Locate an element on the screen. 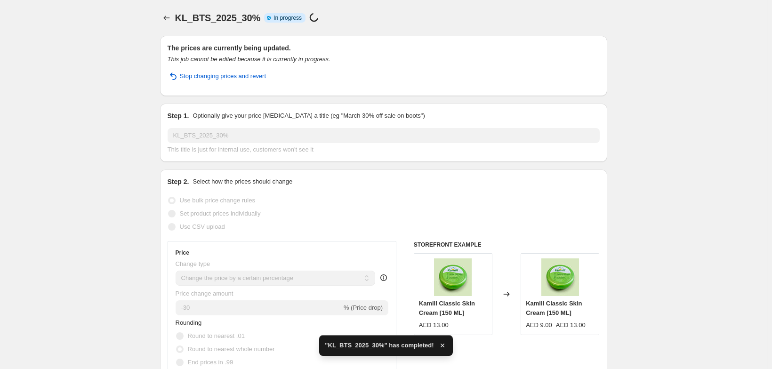 The width and height of the screenshot is (772, 369). input: 30% off holiday sale is located at coordinates (384, 136).